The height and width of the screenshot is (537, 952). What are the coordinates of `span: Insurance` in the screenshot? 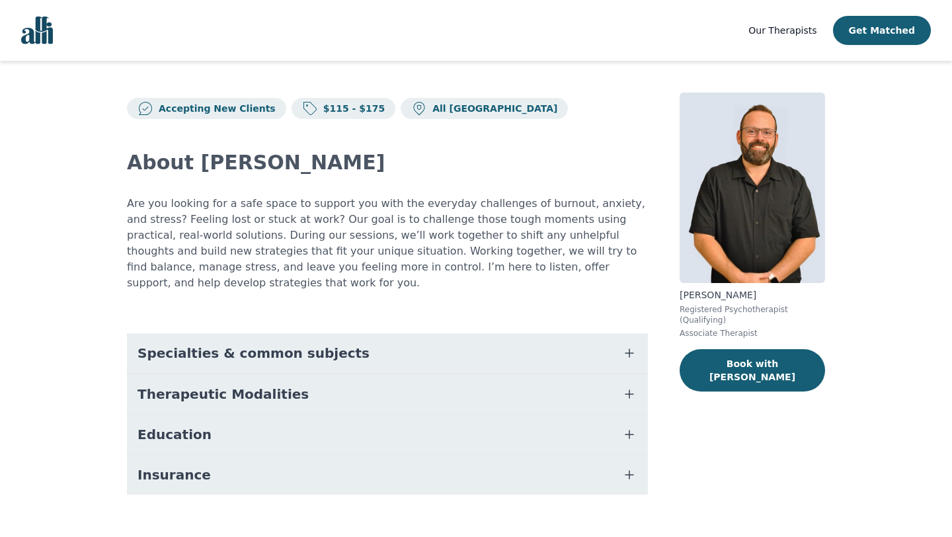 It's located at (174, 475).